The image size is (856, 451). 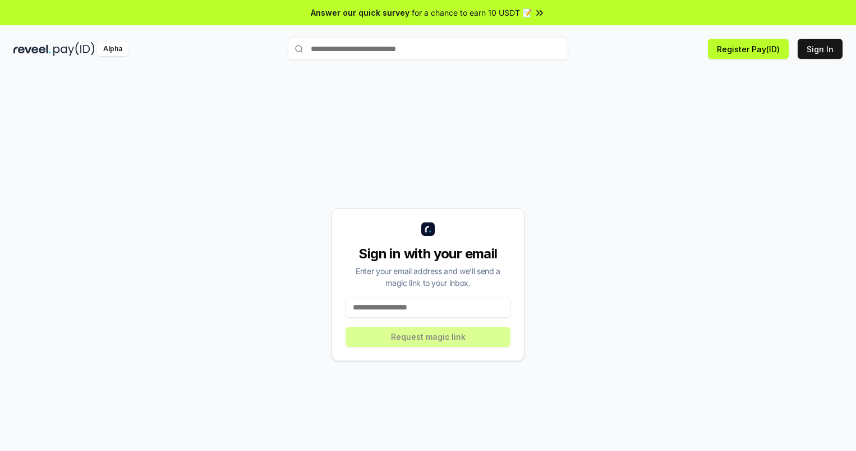 What do you see at coordinates (472, 12) in the screenshot?
I see `span: for a chance to earn 10 USDT 📝` at bounding box center [472, 12].